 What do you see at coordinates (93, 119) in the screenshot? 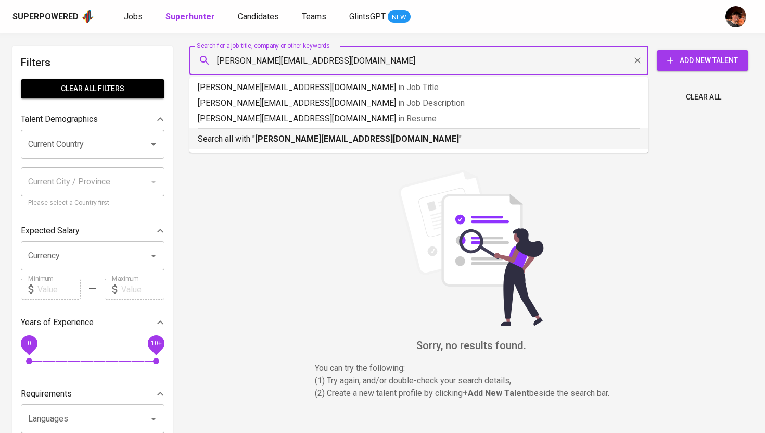
I see `div: Talent Demographics` at bounding box center [93, 119].